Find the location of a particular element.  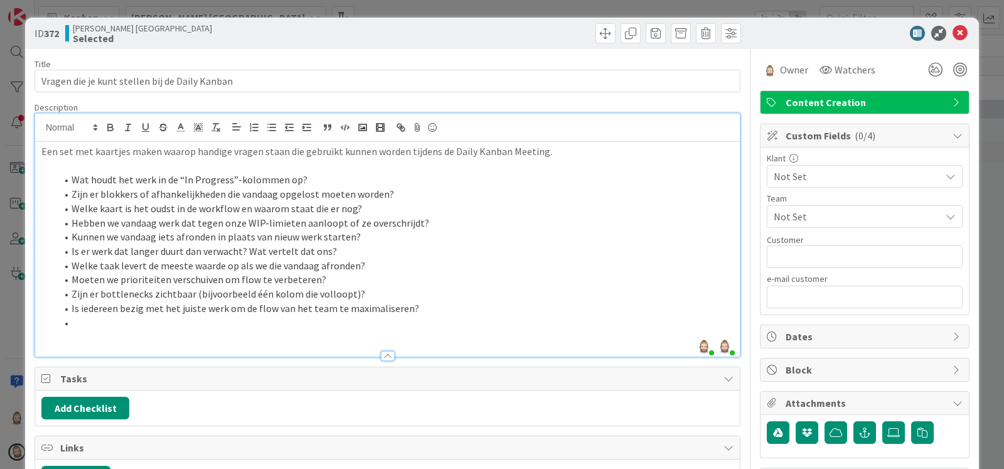

span: Watchers is located at coordinates (855, 70).